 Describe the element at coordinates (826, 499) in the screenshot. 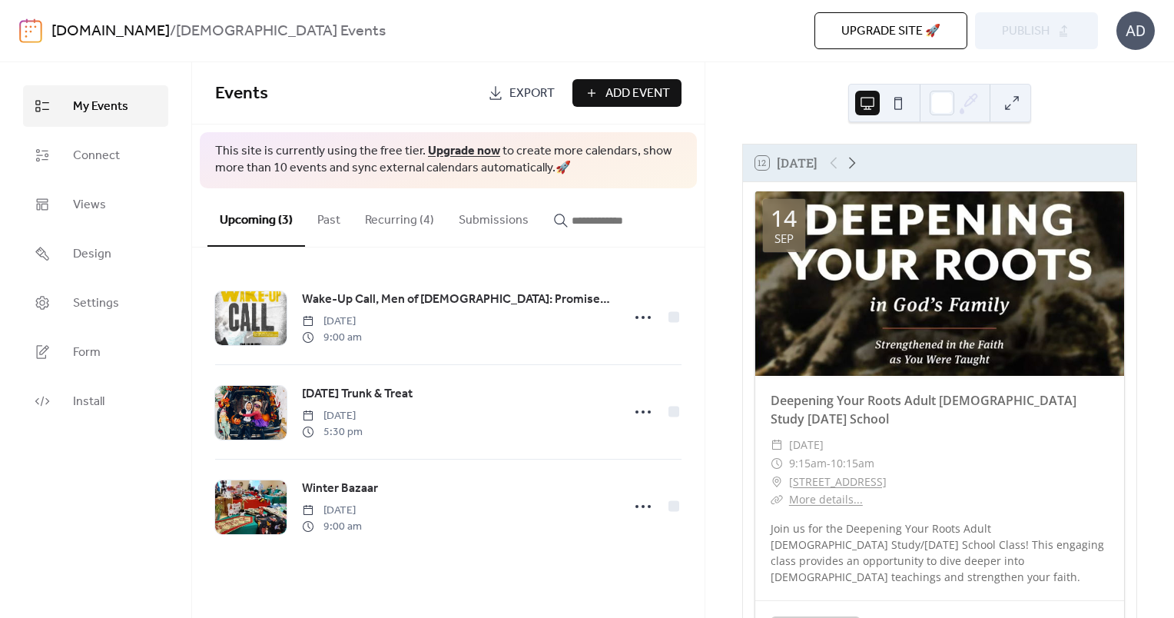

I see `a: More details...` at that location.